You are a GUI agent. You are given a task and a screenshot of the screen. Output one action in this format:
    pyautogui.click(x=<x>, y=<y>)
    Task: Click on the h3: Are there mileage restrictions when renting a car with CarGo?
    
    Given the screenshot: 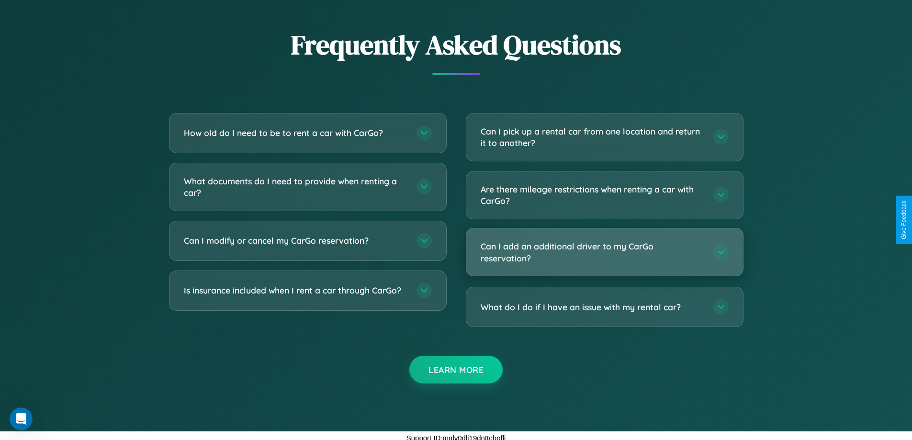 What is the action you would take?
    pyautogui.click(x=592, y=195)
    